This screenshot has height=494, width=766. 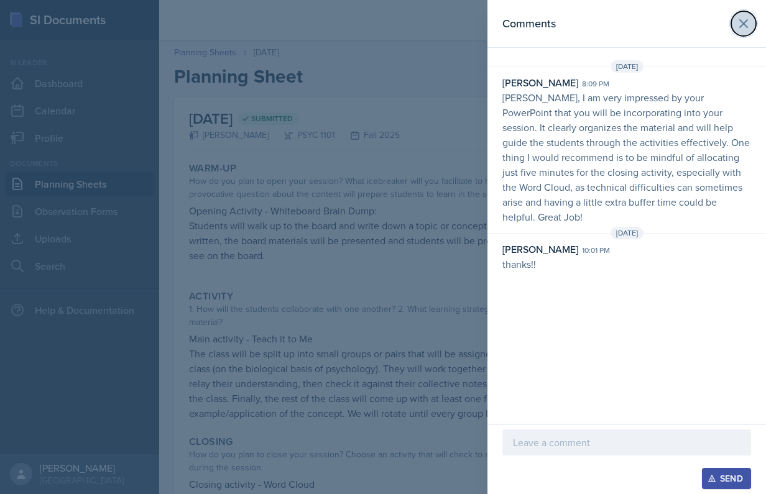 What do you see at coordinates (596, 251) in the screenshot?
I see `div: 10:01 pm` at bounding box center [596, 251].